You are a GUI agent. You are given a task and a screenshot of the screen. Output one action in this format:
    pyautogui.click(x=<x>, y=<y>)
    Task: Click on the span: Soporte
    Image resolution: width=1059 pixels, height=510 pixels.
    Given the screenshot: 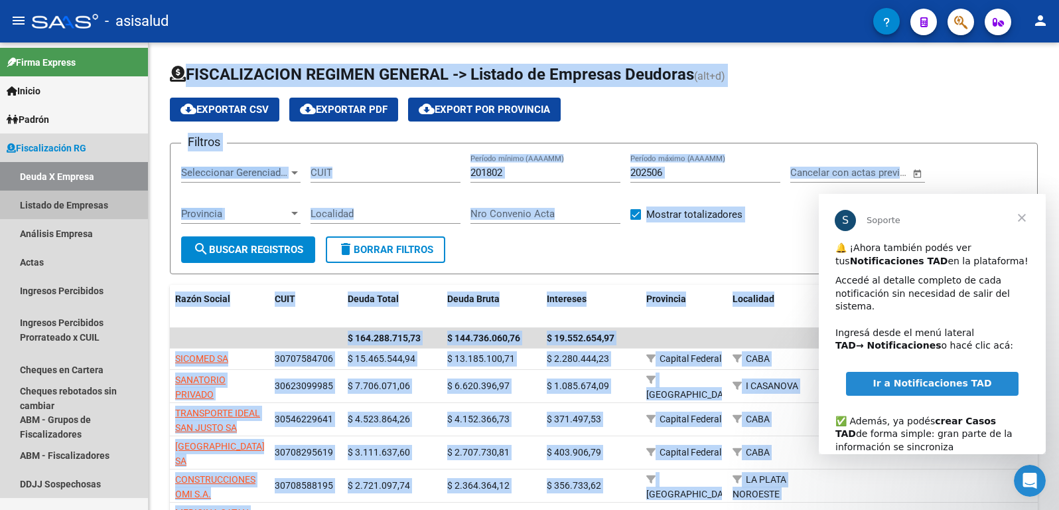 What is the action you would take?
    pyautogui.click(x=64, y=26)
    